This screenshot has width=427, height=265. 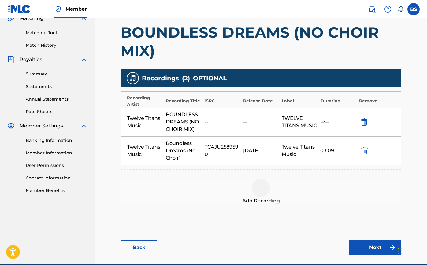 What do you see at coordinates (388, 9) in the screenshot?
I see `div: Help` at bounding box center [388, 9].